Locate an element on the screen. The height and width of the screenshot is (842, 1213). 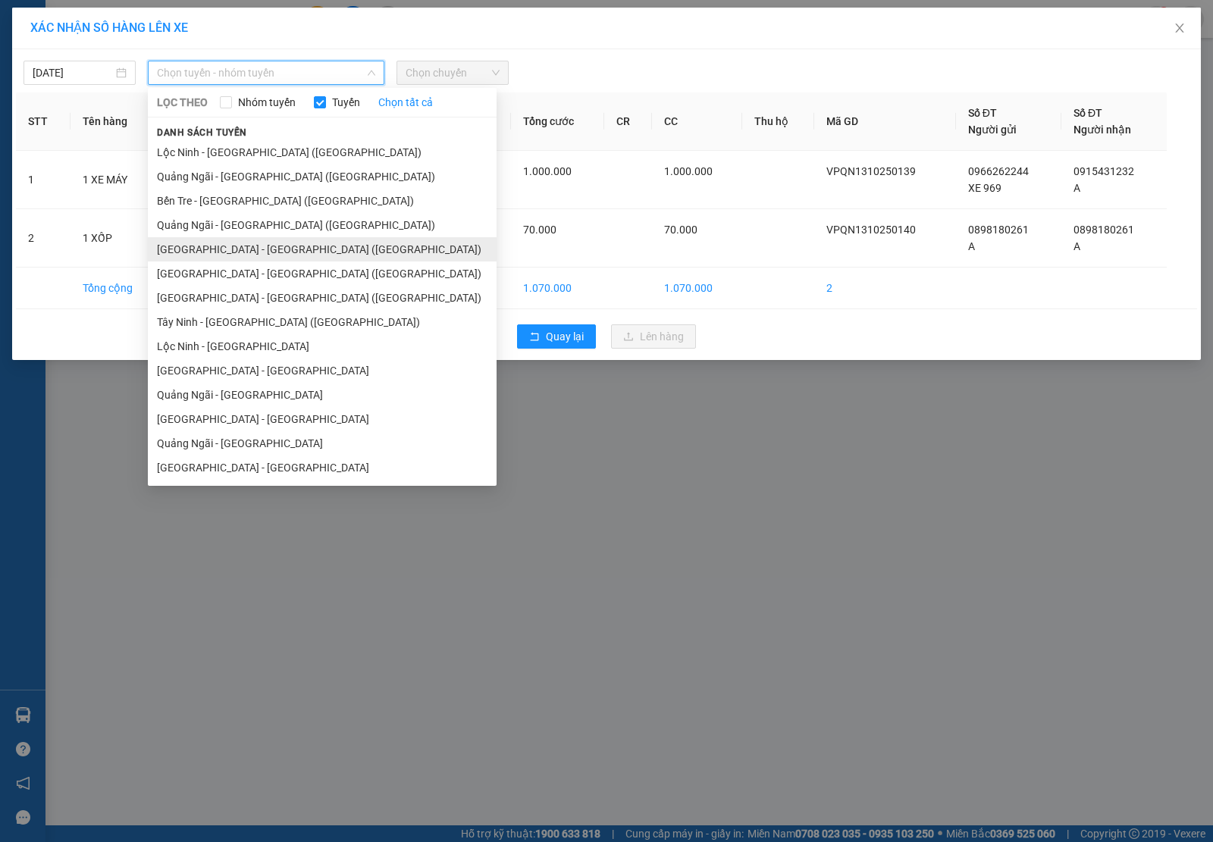
span: close is located at coordinates (1179, 28).